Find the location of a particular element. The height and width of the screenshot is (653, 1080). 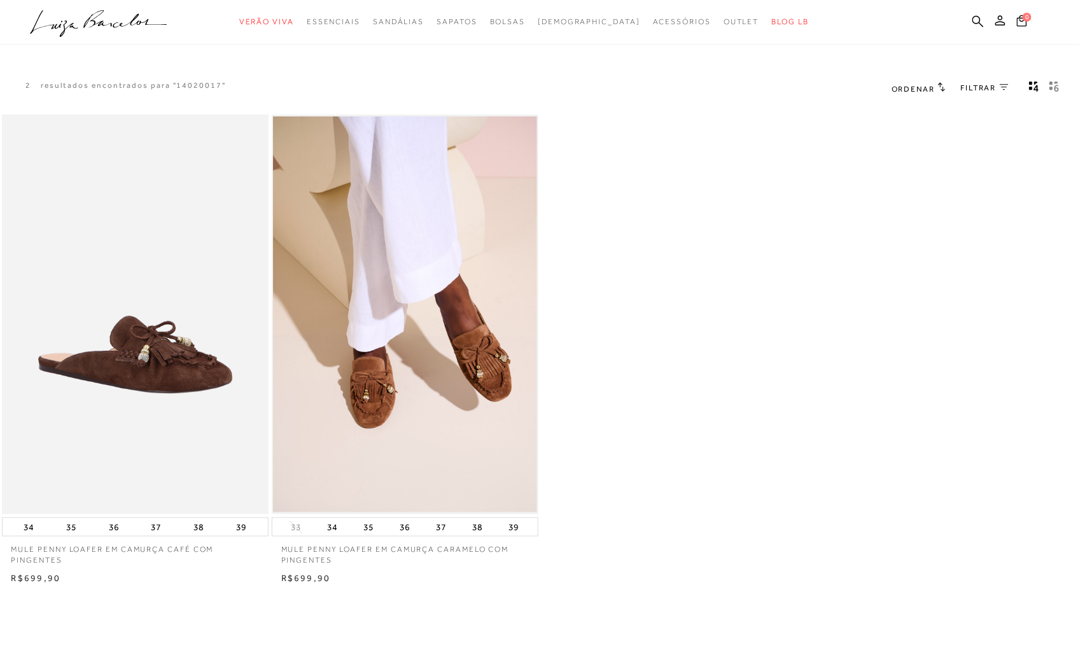

p: 2 is located at coordinates (28, 85).